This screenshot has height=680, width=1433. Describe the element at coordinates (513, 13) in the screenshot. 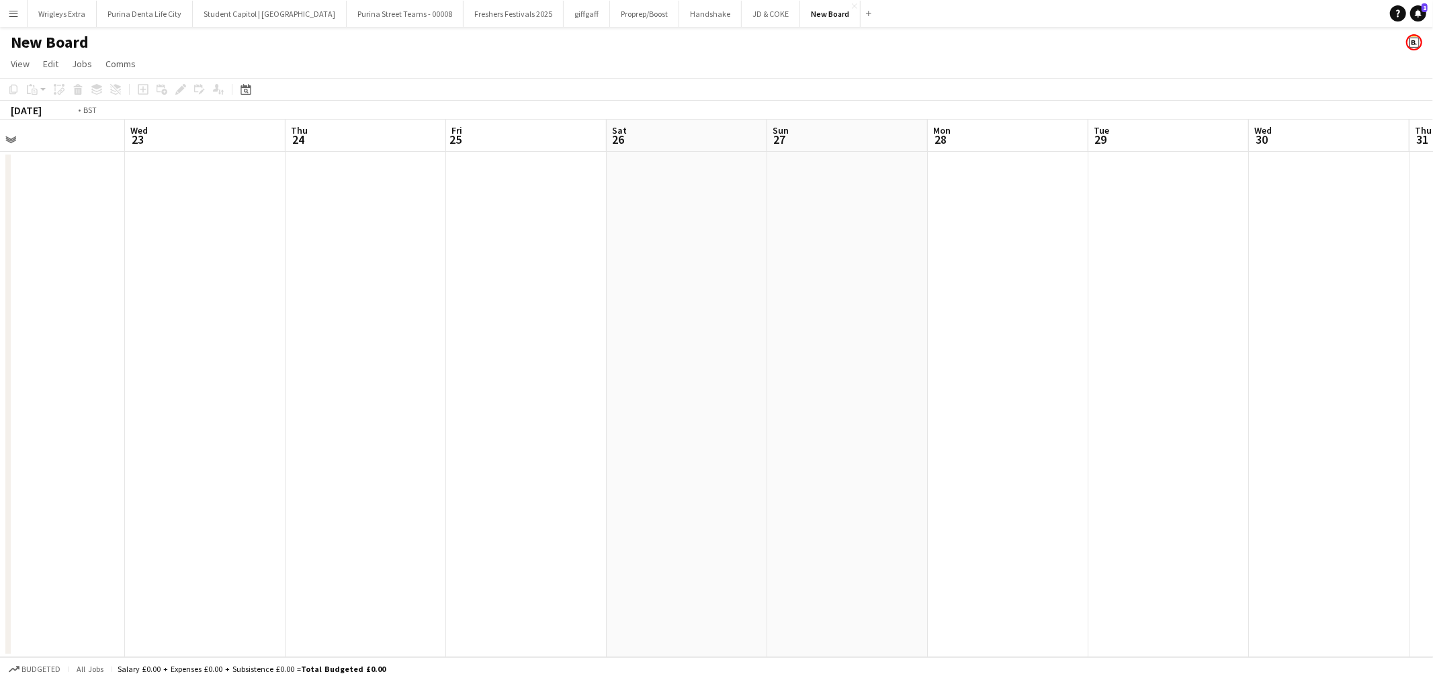

I see `button: Freshers Festivals 2025` at that location.